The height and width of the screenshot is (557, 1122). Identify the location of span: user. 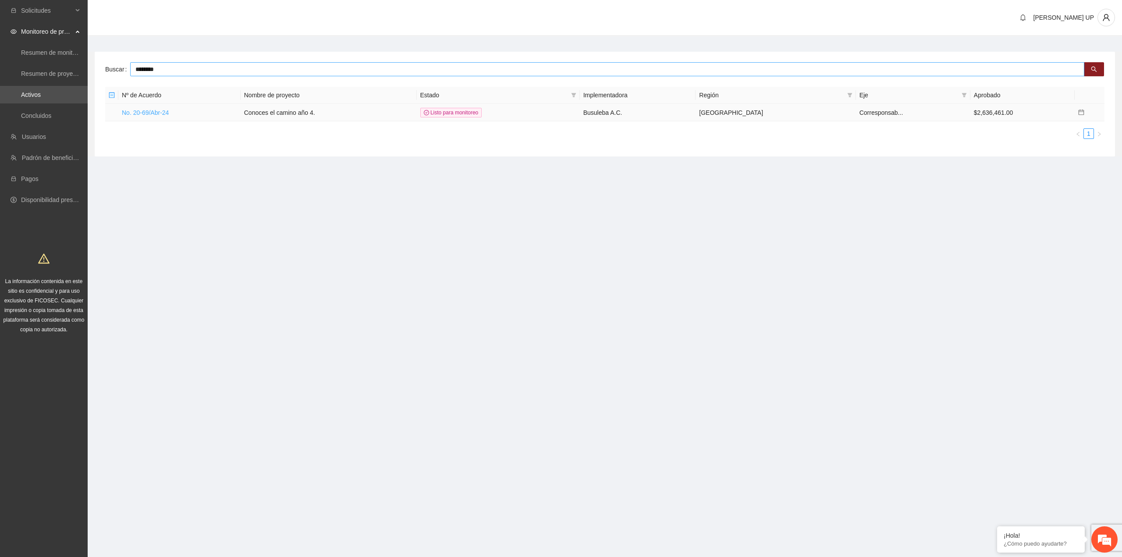
(1107, 18).